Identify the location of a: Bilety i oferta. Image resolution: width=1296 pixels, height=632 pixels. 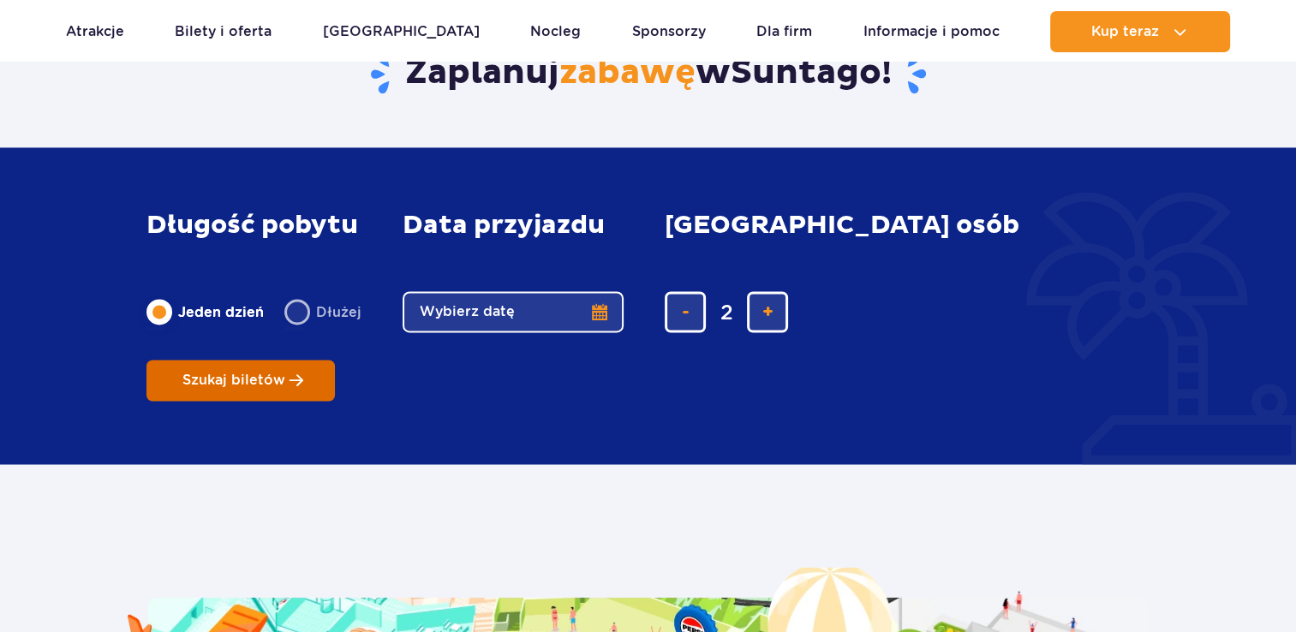
(223, 32).